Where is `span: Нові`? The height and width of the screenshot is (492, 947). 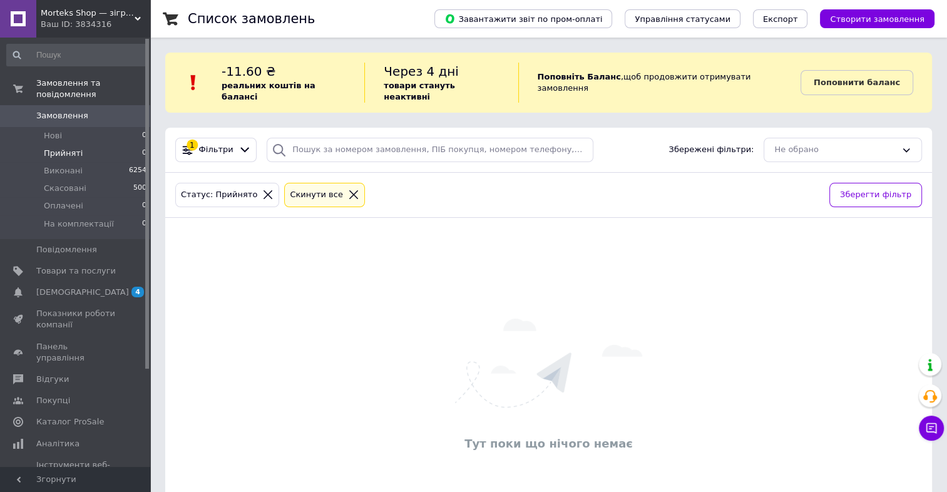
span: Нові is located at coordinates (53, 136).